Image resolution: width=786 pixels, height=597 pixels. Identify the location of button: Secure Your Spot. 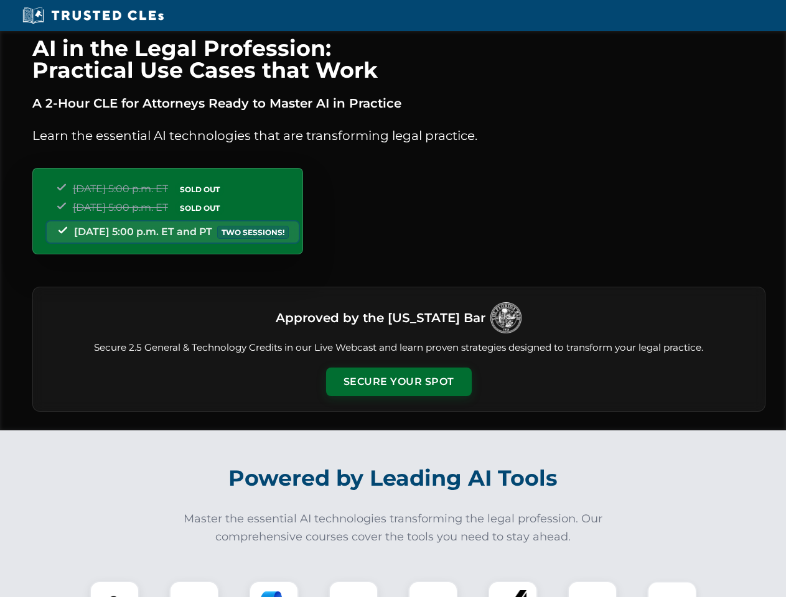
(399, 382).